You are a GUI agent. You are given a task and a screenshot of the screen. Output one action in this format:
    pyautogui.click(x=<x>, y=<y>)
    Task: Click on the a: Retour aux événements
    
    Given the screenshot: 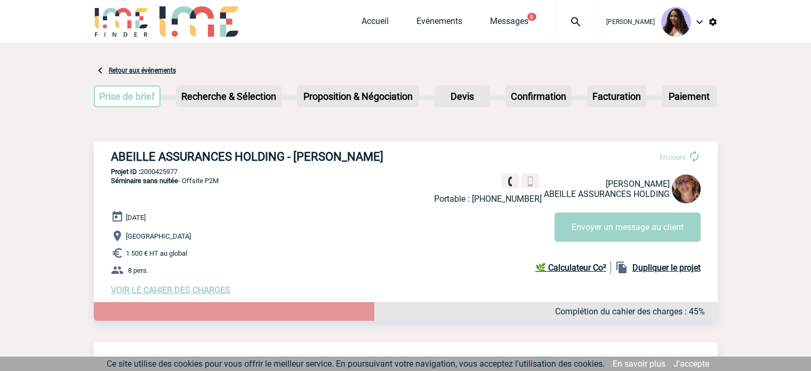 What is the action you would take?
    pyautogui.click(x=142, y=70)
    